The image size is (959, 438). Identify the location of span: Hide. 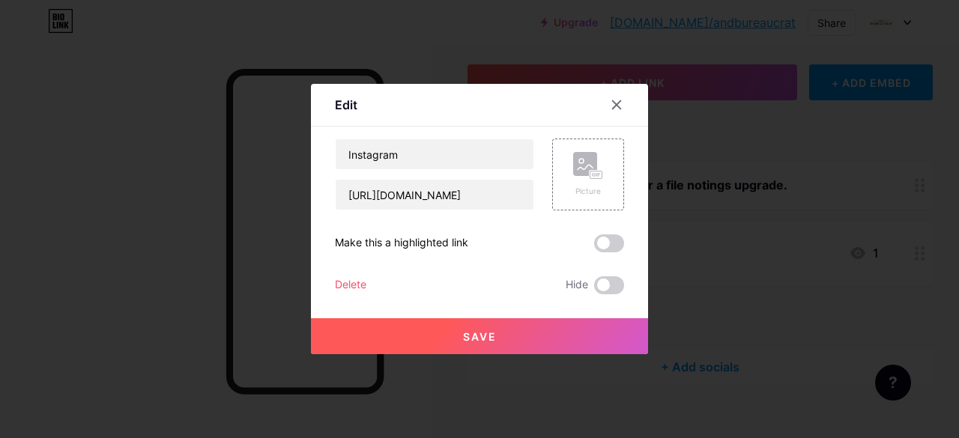
(577, 285).